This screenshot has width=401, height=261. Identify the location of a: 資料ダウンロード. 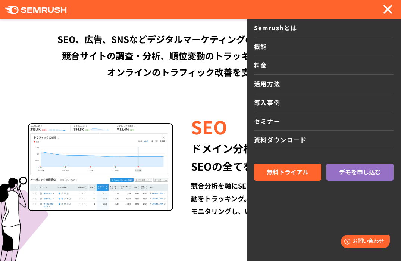
(324, 140).